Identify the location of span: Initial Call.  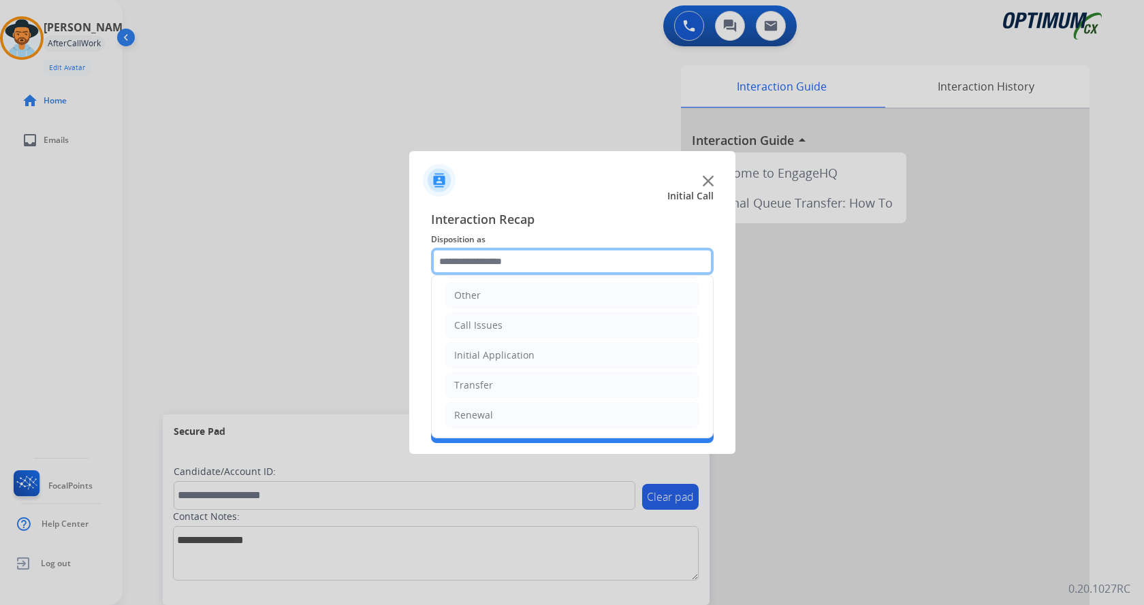
(690, 196).